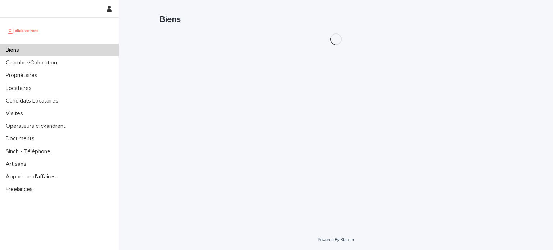  Describe the element at coordinates (22, 138) in the screenshot. I see `p: Documents` at that location.